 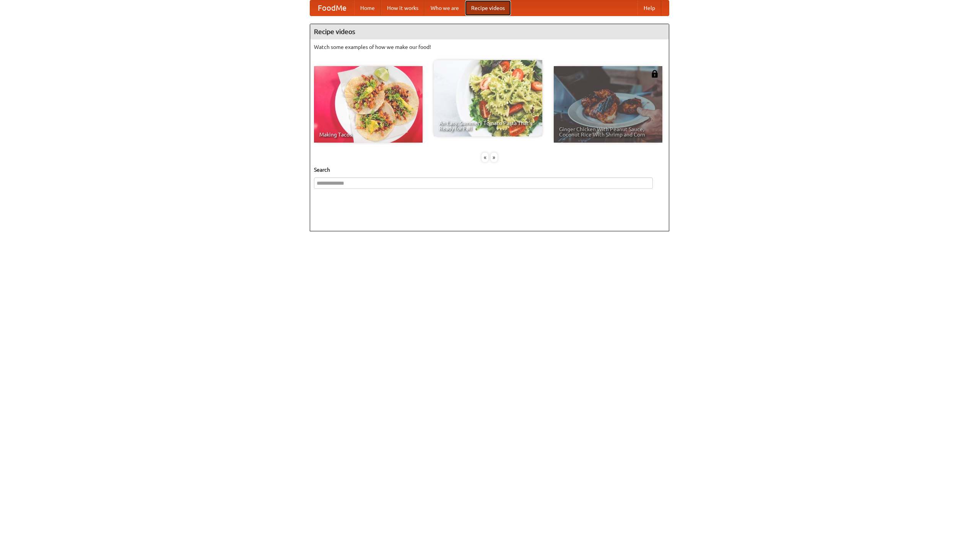 What do you see at coordinates (445, 8) in the screenshot?
I see `a: Who we are` at bounding box center [445, 8].